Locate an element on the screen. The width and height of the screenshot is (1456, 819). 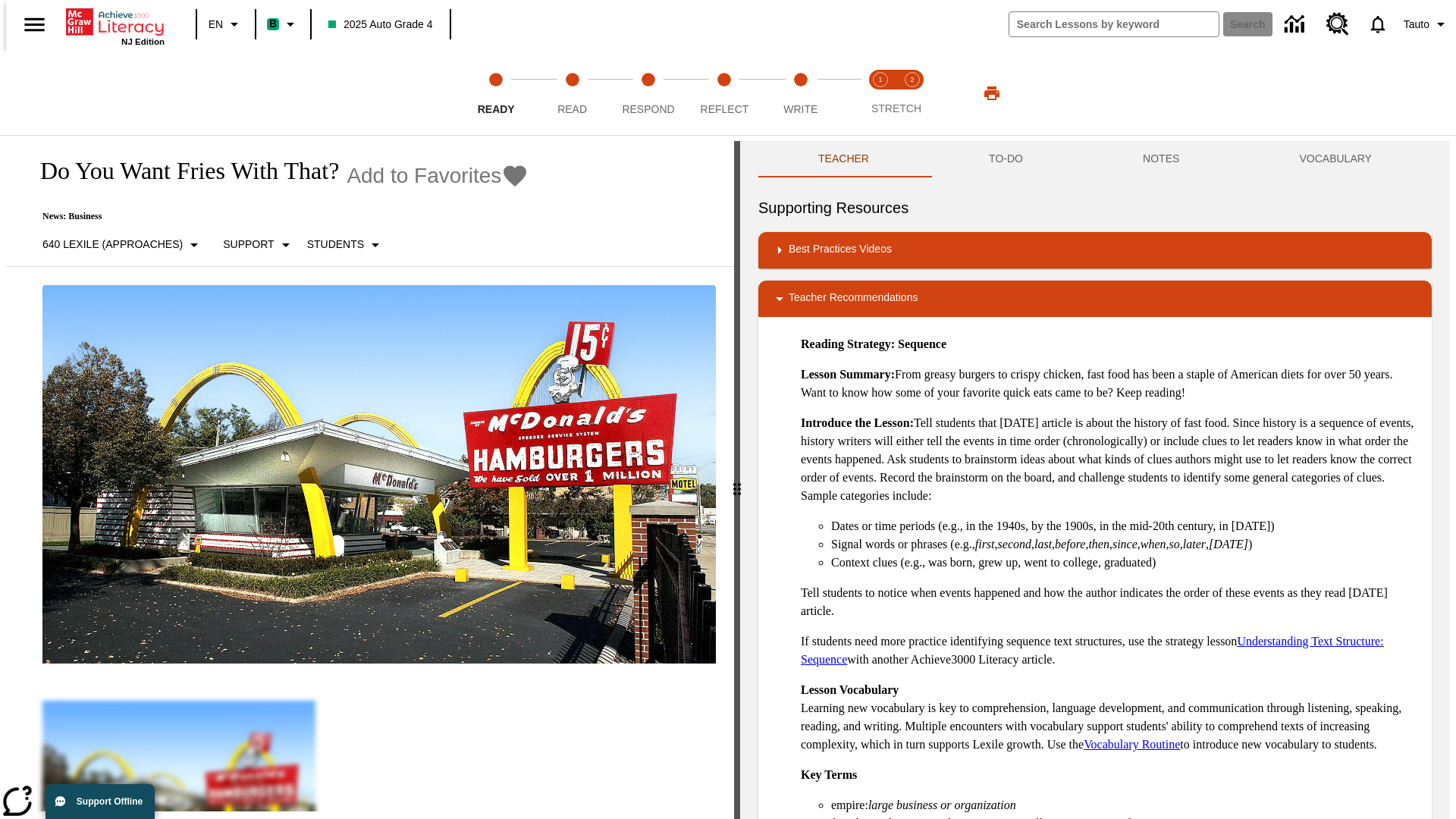
div: Best Practices Videos is located at coordinates (1095, 250).